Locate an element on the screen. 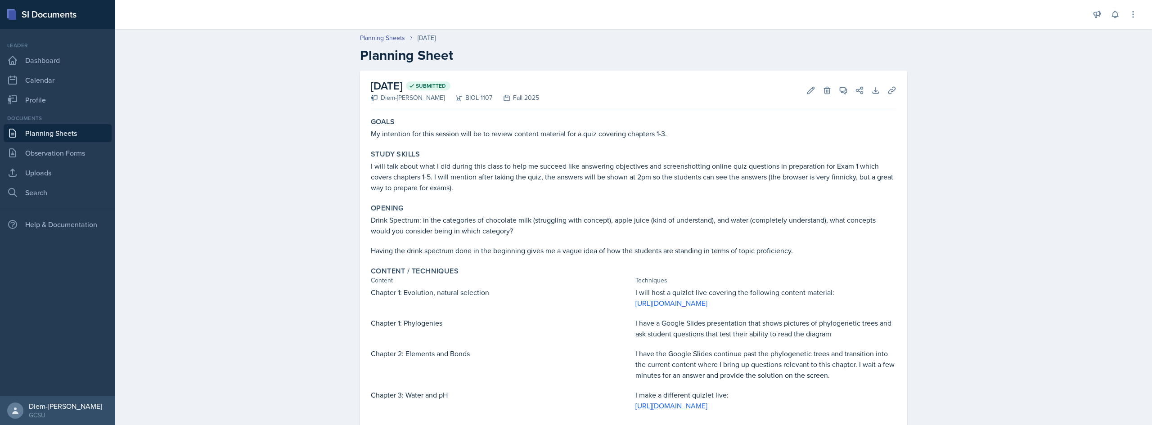  p: Having the drink spectrum done in the beginning gives me a vague idea of how the students are sta... is located at coordinates (633, 251).